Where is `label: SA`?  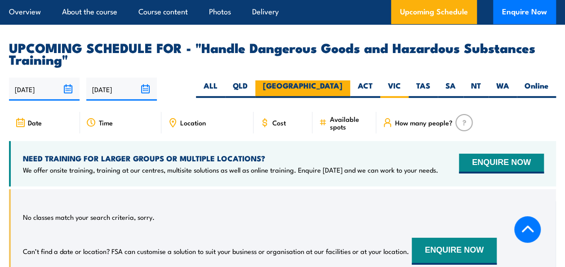
label: SA is located at coordinates (450, 89).